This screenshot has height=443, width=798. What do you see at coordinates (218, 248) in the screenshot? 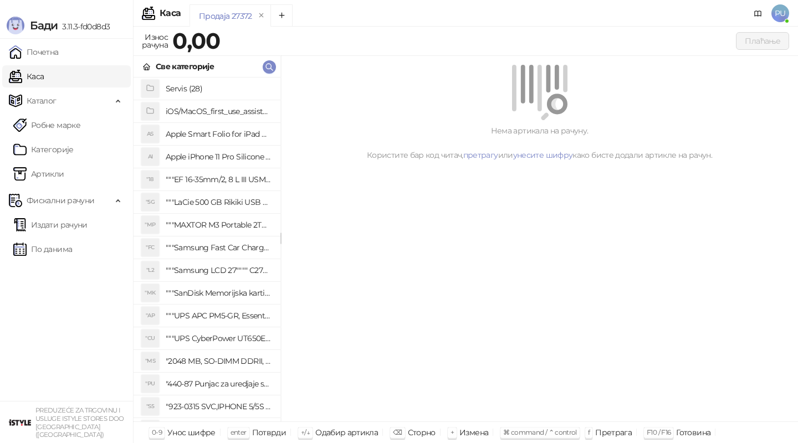
I see `h4: """Samsung Fast Car Charge Adapter, brzi auto punja_, boja crna"""` at bounding box center [218, 248].